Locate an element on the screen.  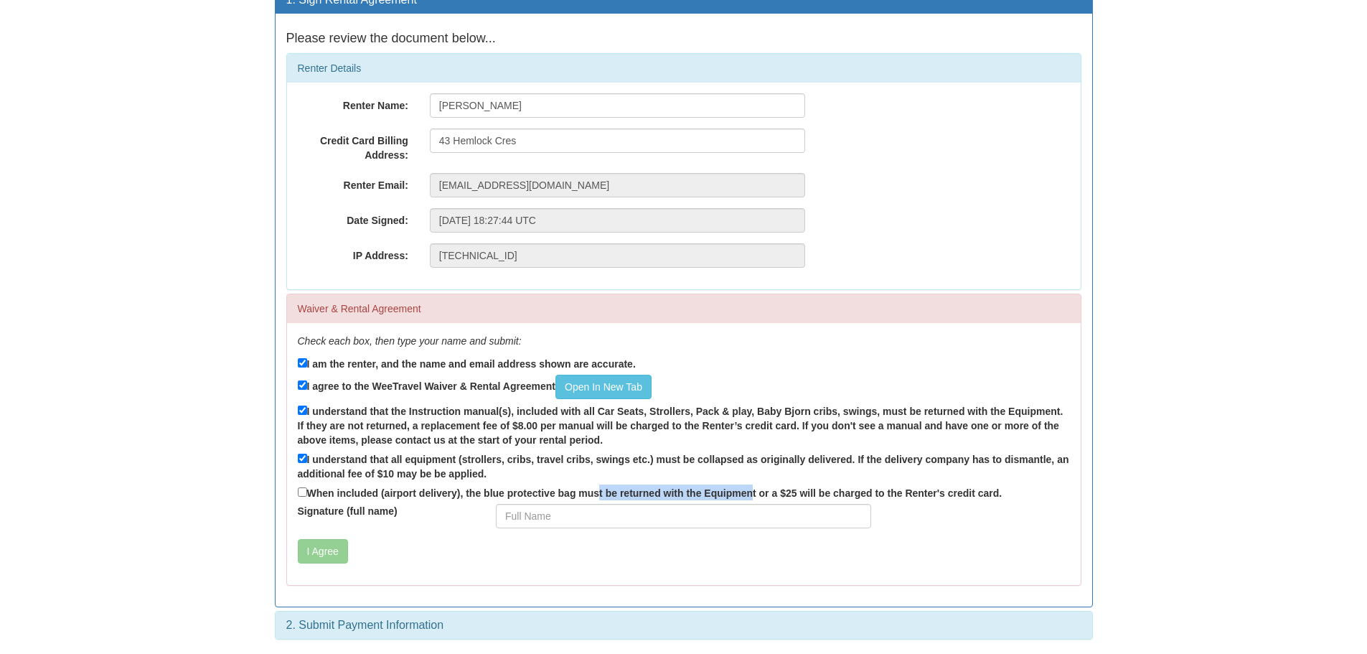
label: Date Signed: is located at coordinates (353, 217).